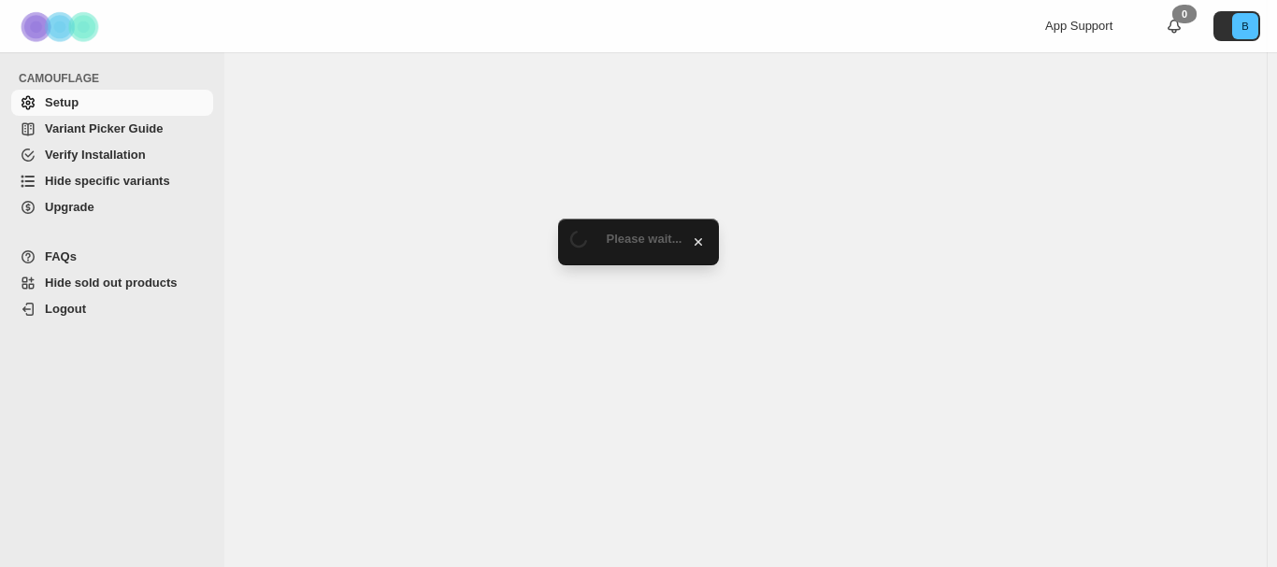  I want to click on div: 0, so click(1184, 14).